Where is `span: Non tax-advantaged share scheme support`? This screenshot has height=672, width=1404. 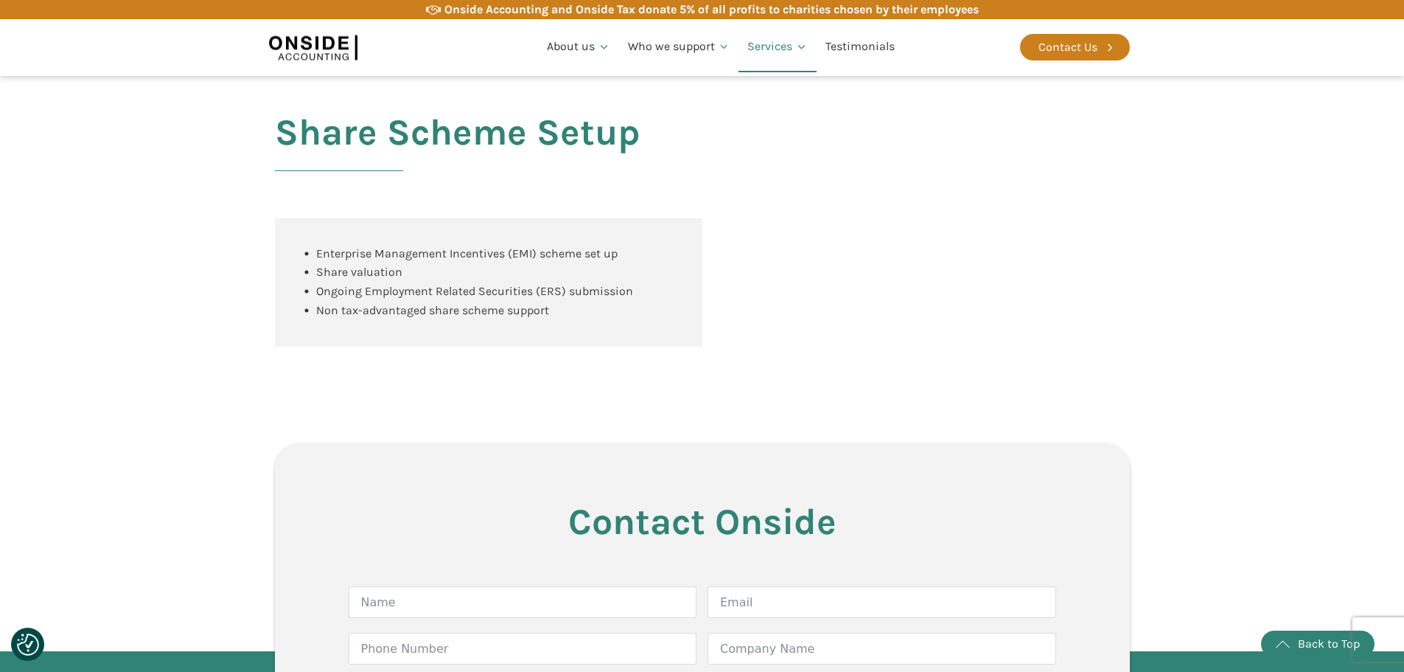
span: Non tax-advantaged share scheme support is located at coordinates (433, 310).